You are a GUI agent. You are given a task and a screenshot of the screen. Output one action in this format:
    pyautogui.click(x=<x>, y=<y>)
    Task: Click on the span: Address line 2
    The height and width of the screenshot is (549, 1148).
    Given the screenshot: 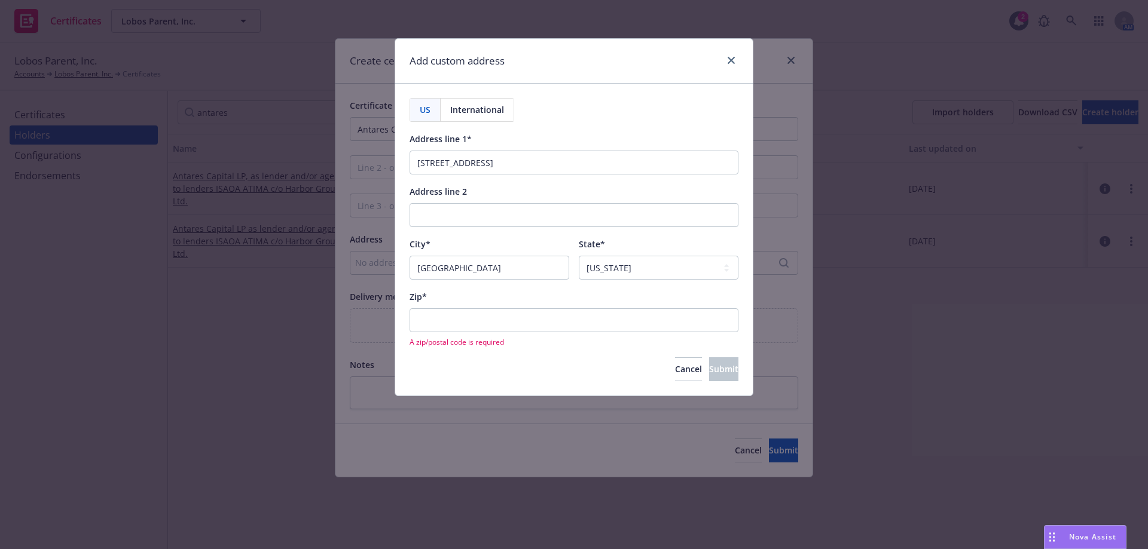 What is the action you would take?
    pyautogui.click(x=438, y=191)
    